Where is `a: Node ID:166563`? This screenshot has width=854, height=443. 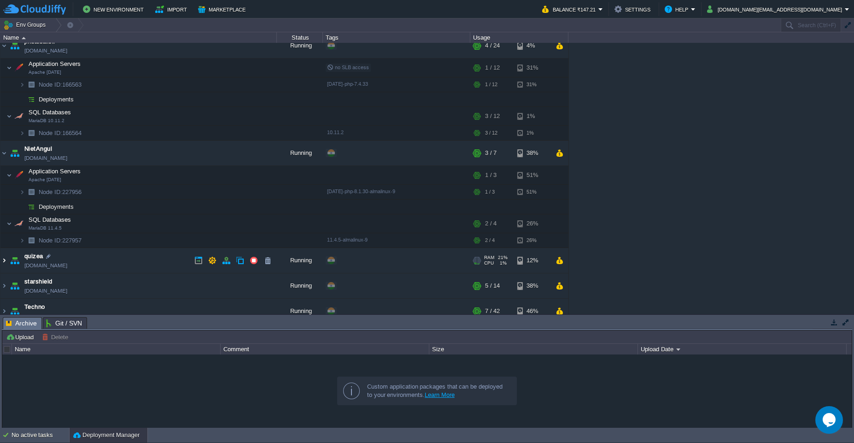
a: Node ID:166563 is located at coordinates (60, 84).